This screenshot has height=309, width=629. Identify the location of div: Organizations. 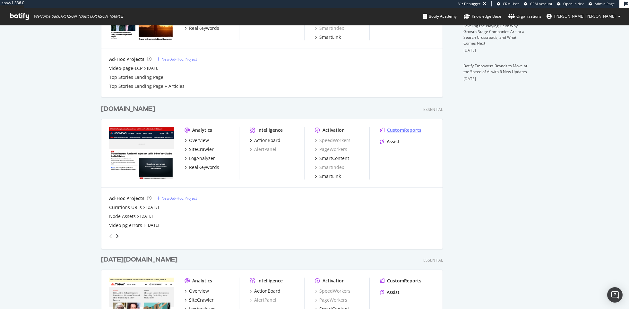
(525, 16).